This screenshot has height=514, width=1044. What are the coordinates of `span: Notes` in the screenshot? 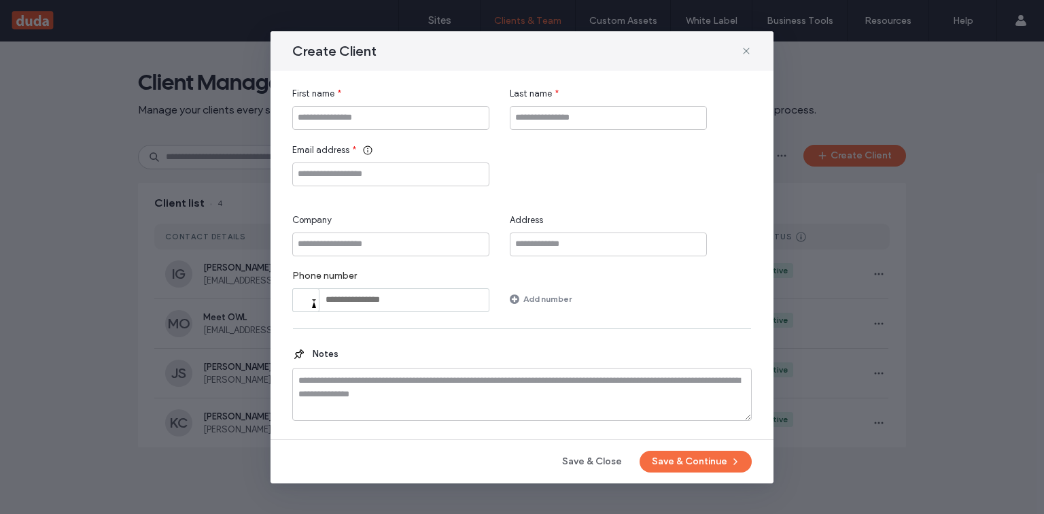 It's located at (322, 354).